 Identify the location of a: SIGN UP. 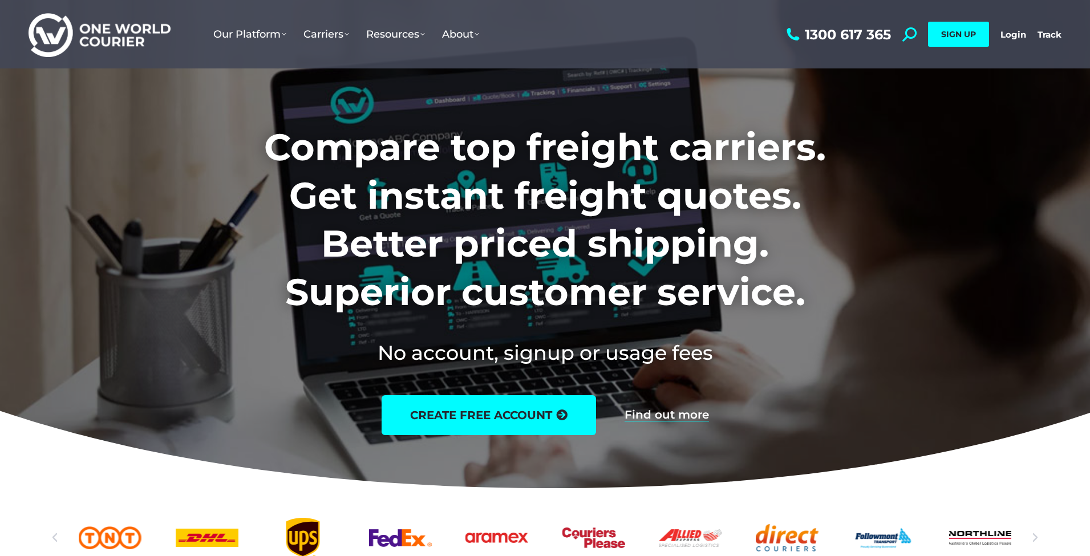
(959, 34).